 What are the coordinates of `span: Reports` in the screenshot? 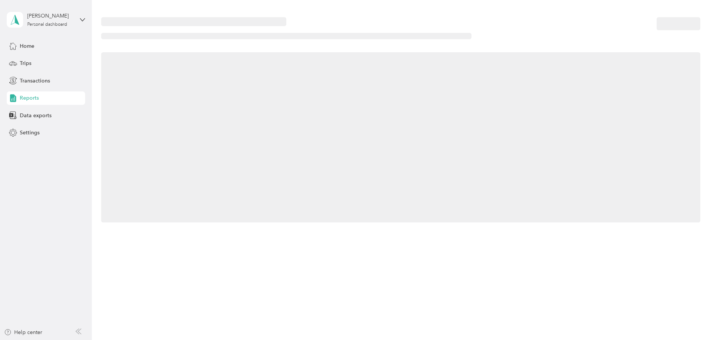 It's located at (29, 98).